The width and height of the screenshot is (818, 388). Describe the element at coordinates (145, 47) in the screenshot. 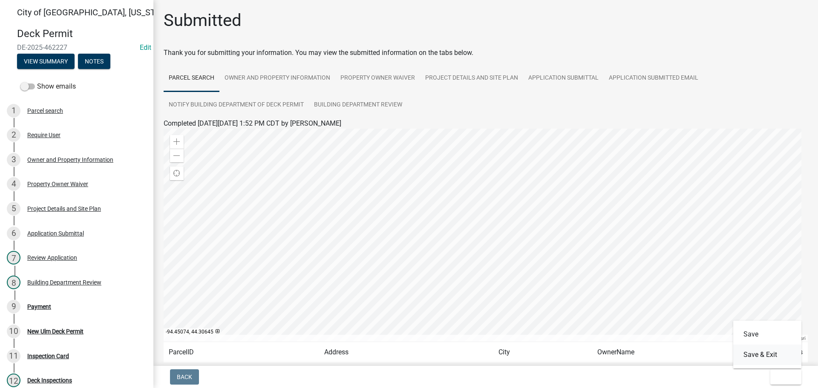

I see `wm-modal-confirm: Edit Application Number` at that location.